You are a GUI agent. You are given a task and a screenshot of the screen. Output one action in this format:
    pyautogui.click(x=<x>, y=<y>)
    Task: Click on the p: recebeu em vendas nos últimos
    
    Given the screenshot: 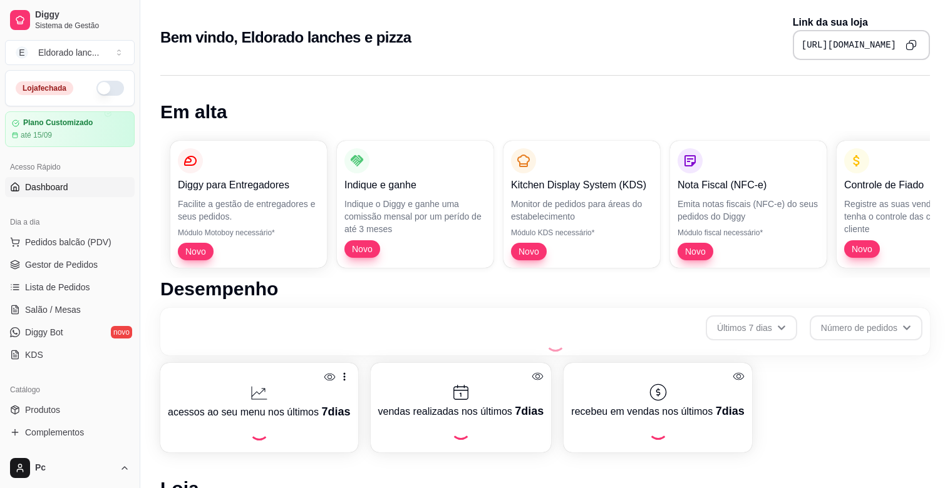 What is the action you would take?
    pyautogui.click(x=658, y=411)
    